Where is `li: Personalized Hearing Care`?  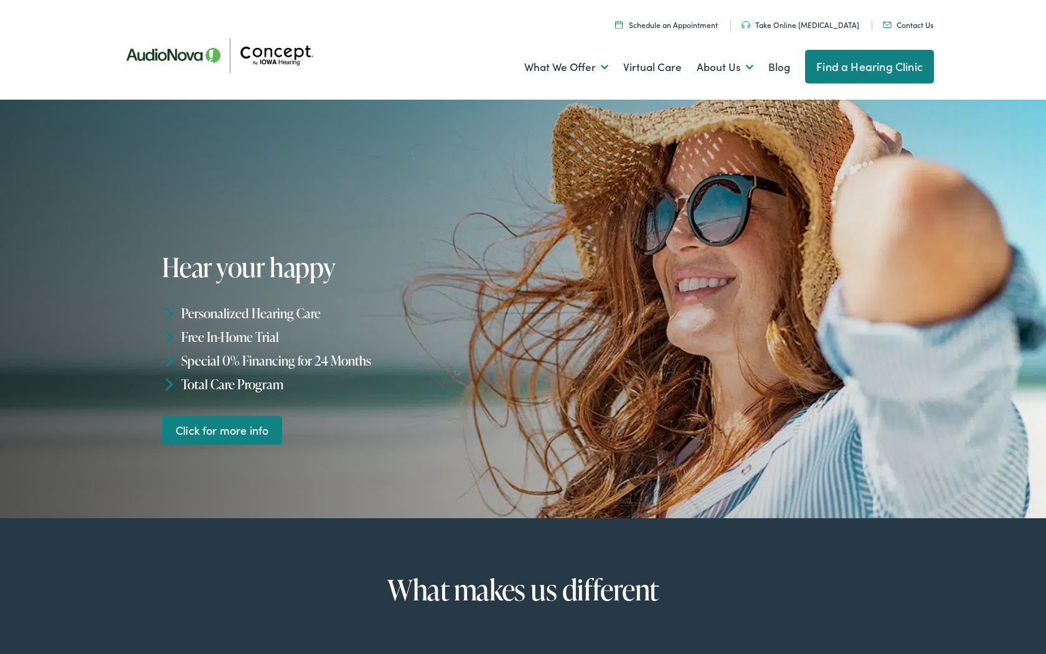
li: Personalized Hearing Care is located at coordinates (345, 313).